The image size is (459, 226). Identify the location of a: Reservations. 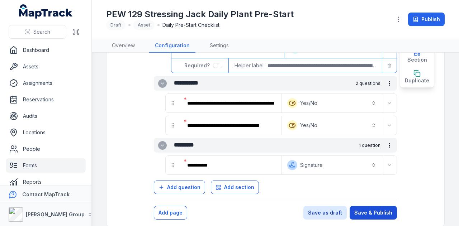
(46, 100).